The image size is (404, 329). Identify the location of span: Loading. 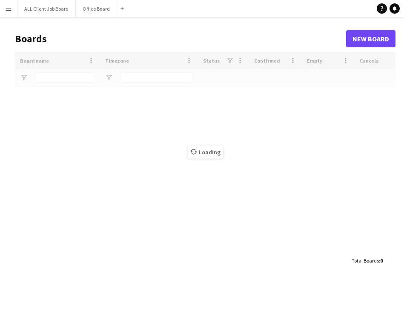
(205, 152).